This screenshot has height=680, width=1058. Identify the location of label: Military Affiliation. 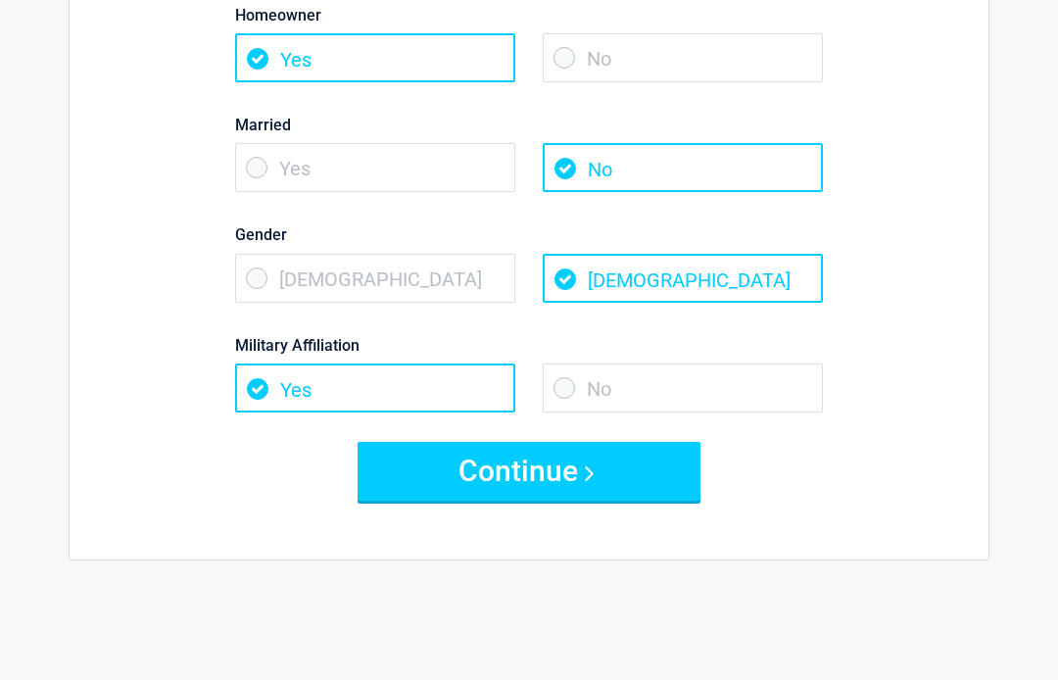
(529, 345).